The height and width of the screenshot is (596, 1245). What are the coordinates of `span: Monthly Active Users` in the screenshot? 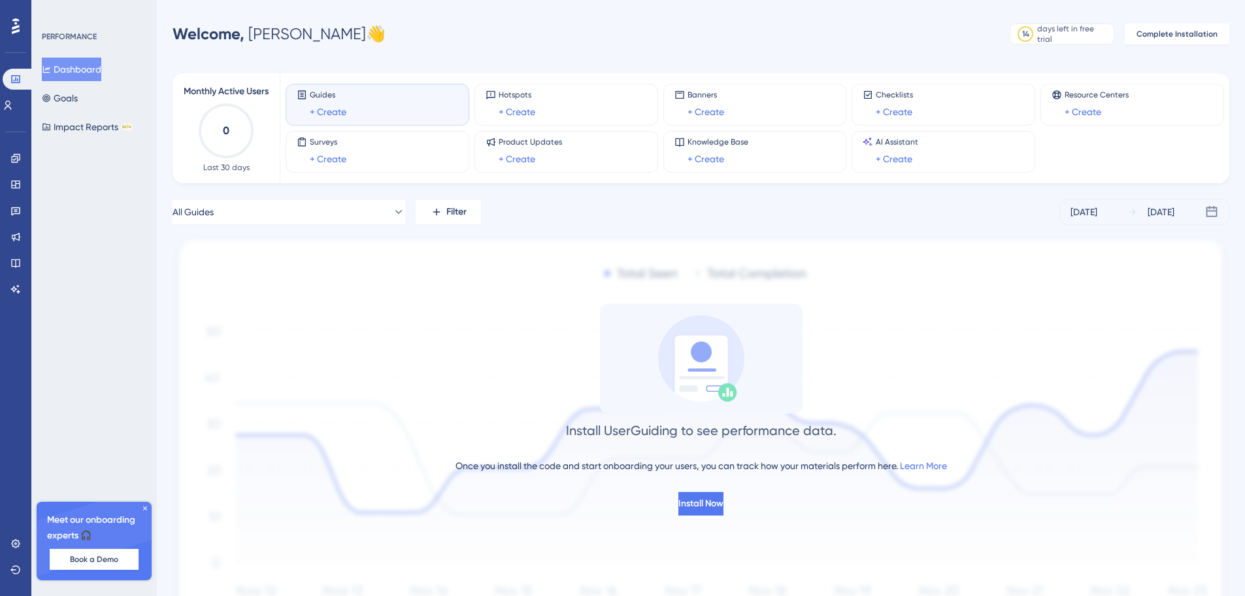 It's located at (226, 92).